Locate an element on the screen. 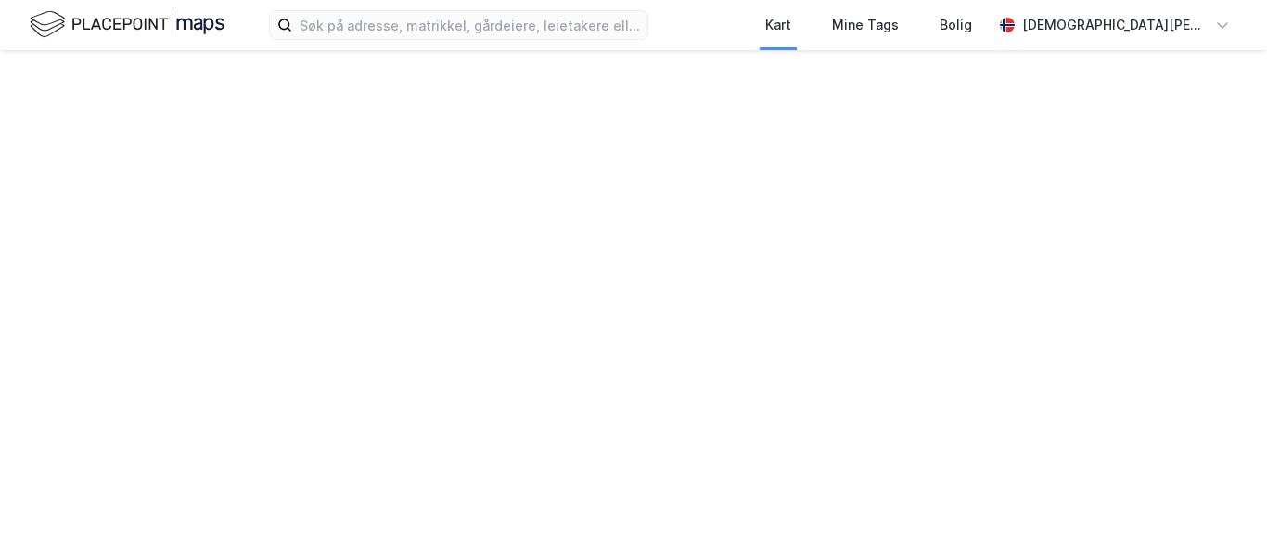 The image size is (1267, 556). div: Chat Widget is located at coordinates (1221, 511).